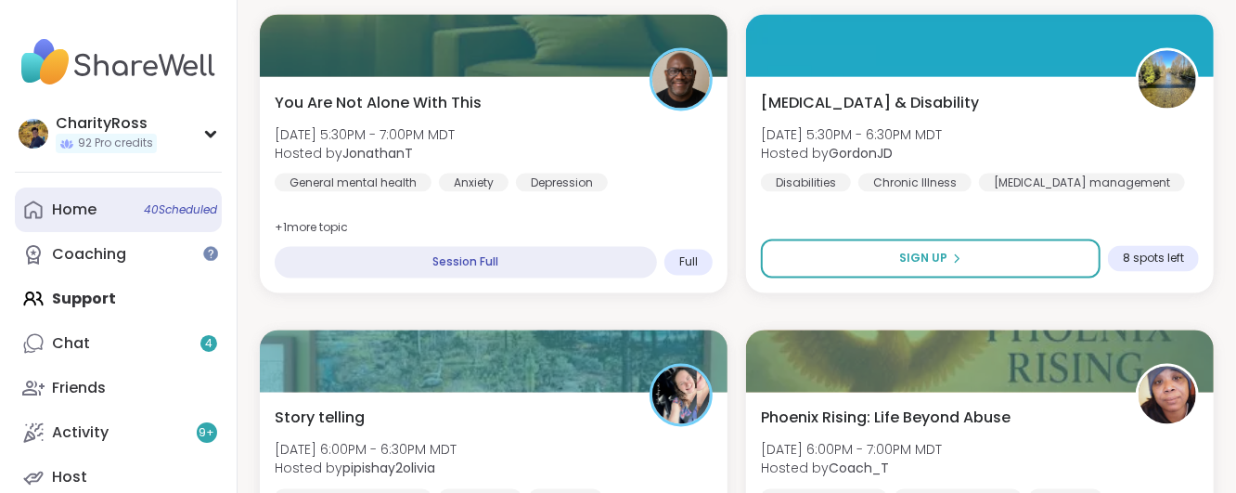  Describe the element at coordinates (89, 254) in the screenshot. I see `div: Coaching` at that location.